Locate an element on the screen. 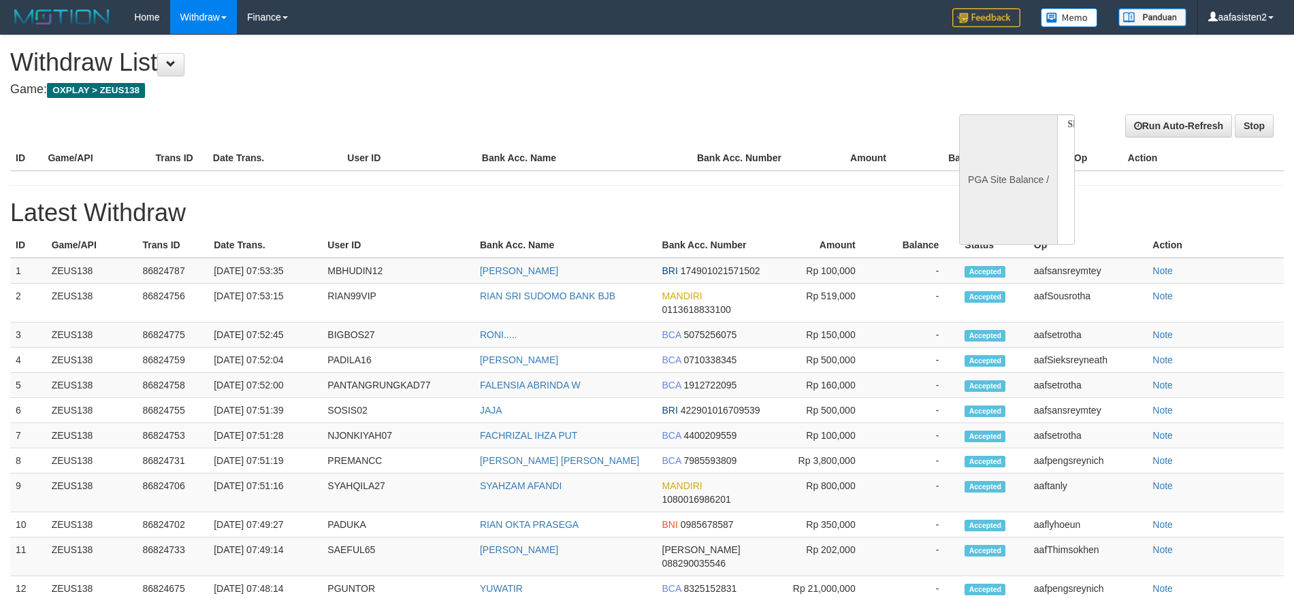  td: Rp 160,000 is located at coordinates (826, 385).